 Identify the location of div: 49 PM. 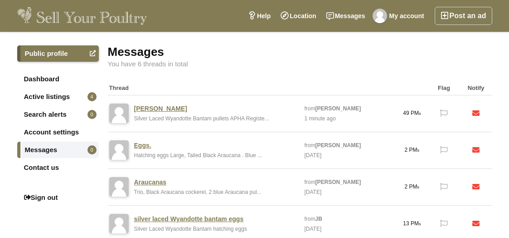
(412, 113).